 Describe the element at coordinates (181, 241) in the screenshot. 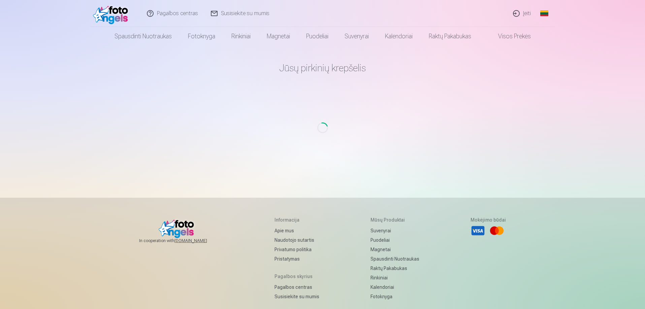

I see `span: In cooperation with` at that location.